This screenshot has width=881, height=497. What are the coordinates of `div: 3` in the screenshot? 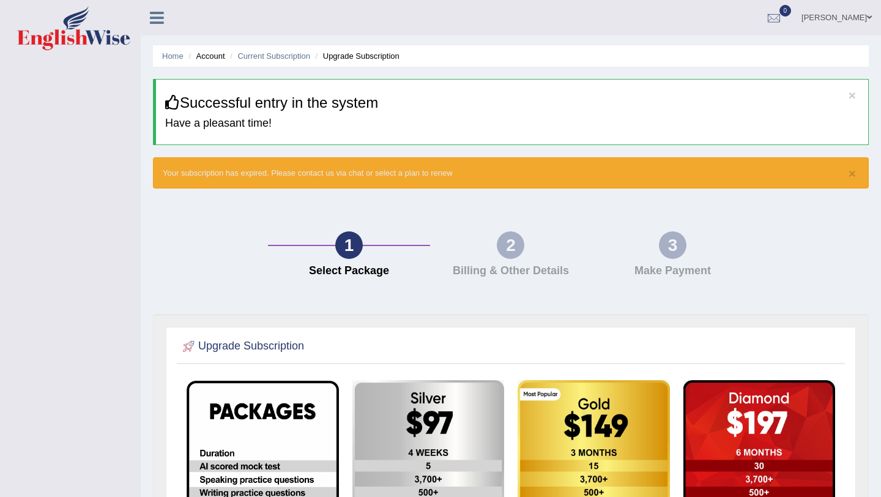 It's located at (672, 245).